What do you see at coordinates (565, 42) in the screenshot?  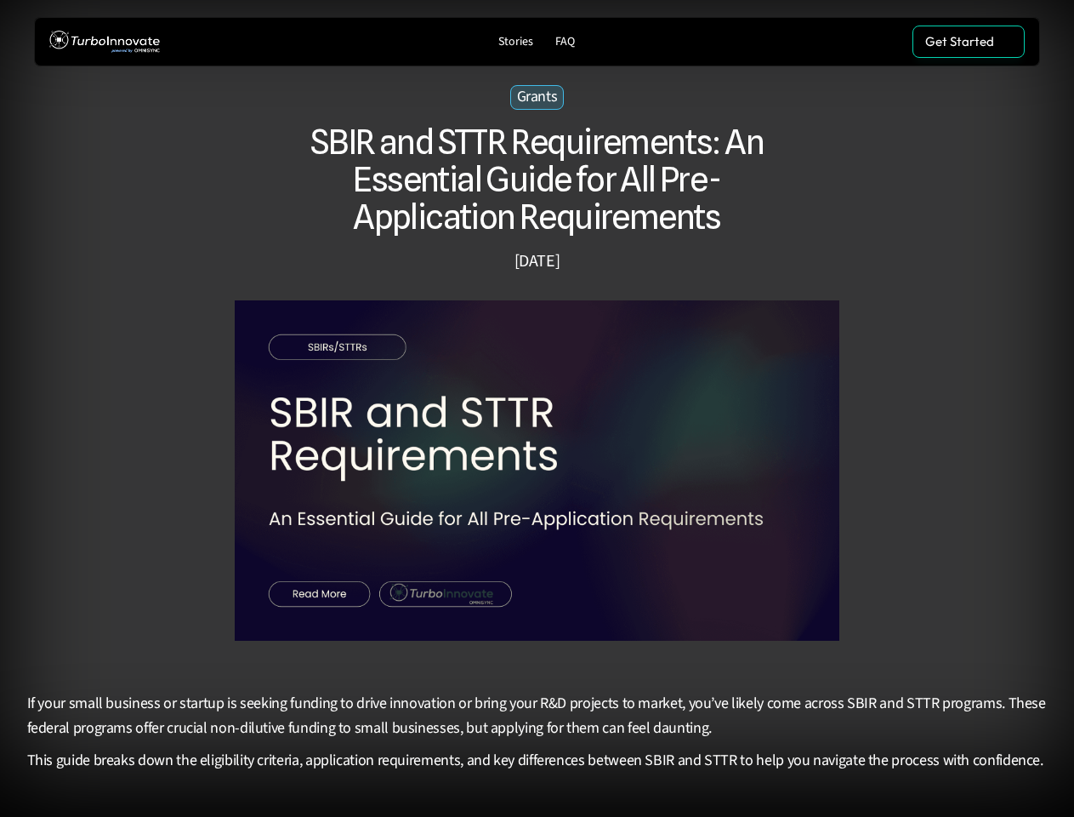 I see `a: FAQ` at bounding box center [565, 42].